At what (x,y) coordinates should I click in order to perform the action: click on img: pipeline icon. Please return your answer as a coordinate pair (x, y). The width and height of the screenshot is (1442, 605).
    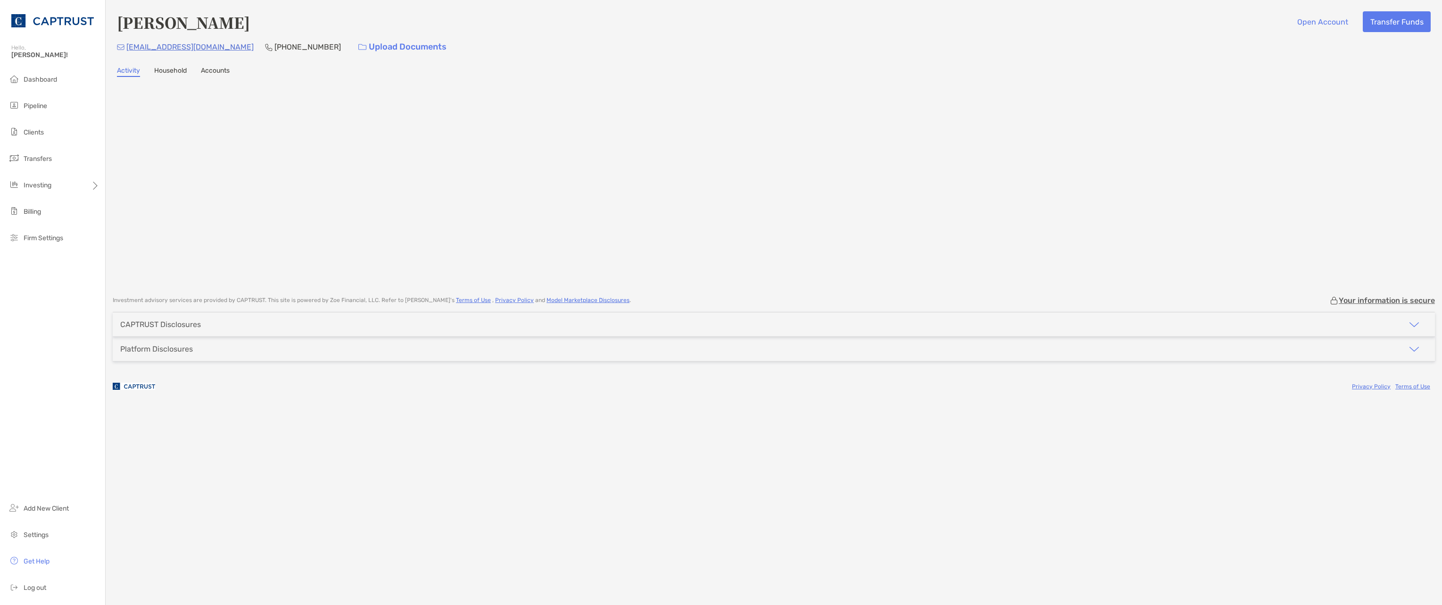
    Looking at the image, I should click on (14, 105).